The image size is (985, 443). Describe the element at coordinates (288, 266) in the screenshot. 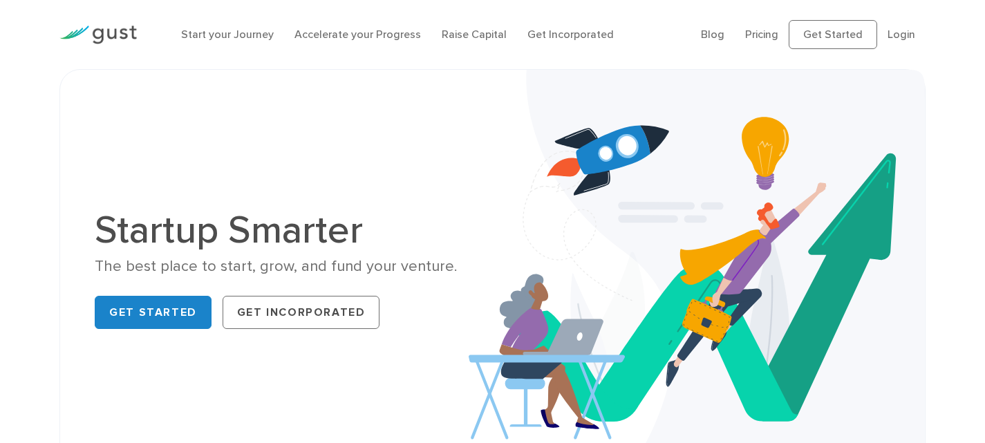

I see `div: The best place to start, grow, and fund your venture.` at that location.